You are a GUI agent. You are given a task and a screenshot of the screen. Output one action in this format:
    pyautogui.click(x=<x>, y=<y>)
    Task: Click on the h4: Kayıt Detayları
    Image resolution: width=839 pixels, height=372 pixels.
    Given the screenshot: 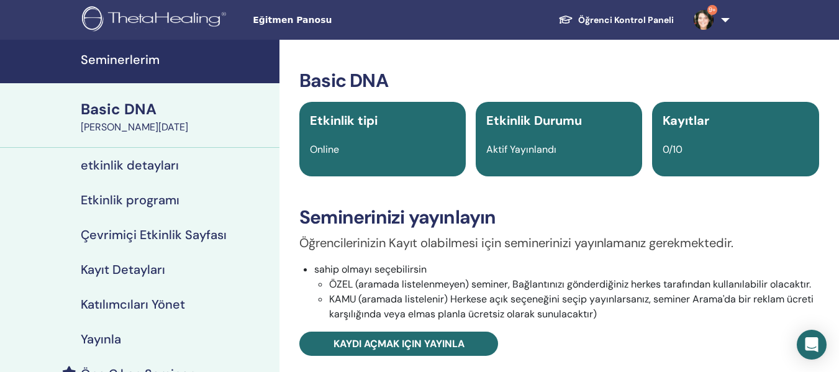 What is the action you would take?
    pyautogui.click(x=123, y=269)
    